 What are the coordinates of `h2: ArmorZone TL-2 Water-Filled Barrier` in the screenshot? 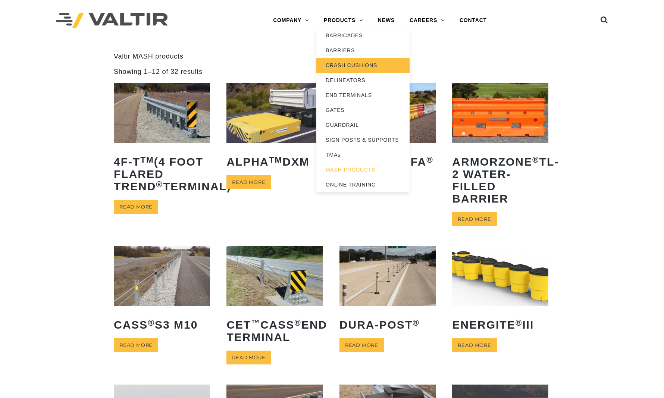 It's located at (500, 180).